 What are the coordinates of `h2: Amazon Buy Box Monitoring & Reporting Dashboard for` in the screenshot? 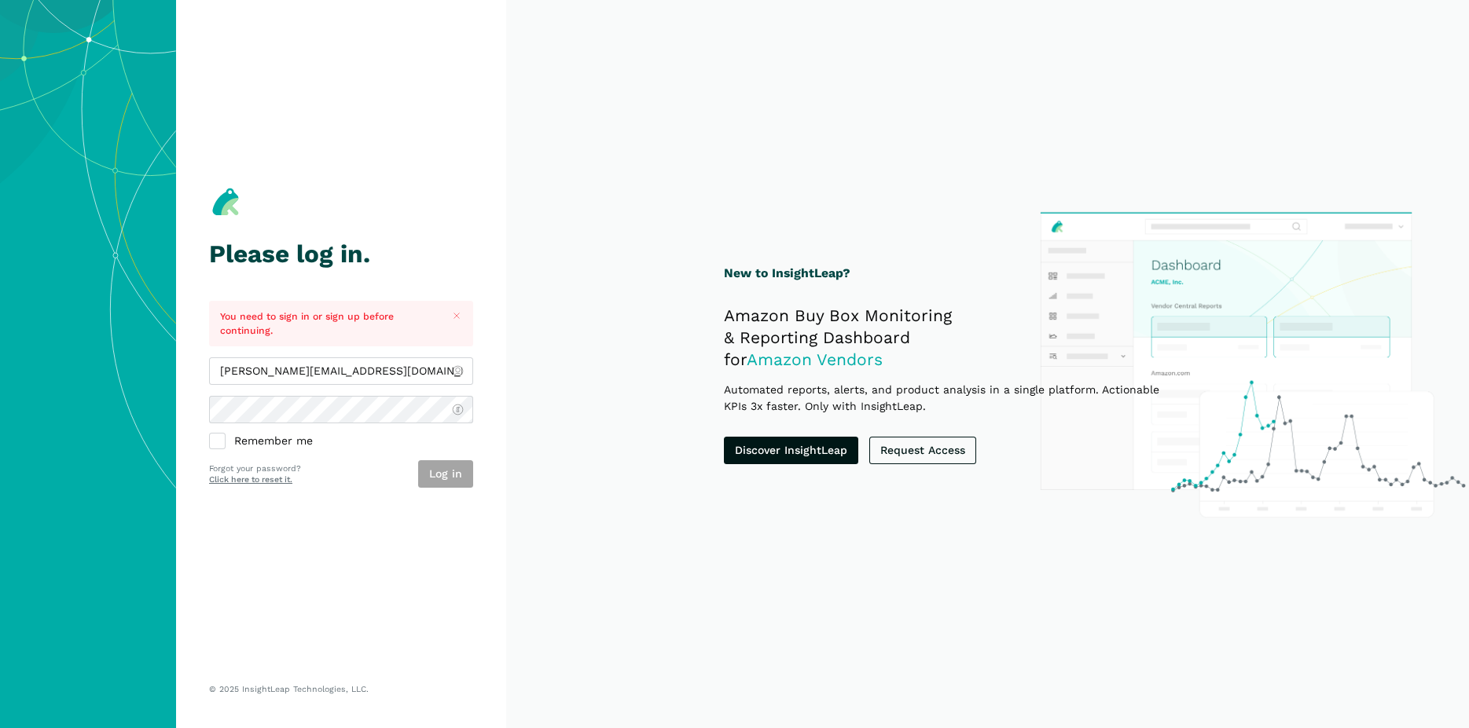 It's located at (953, 338).